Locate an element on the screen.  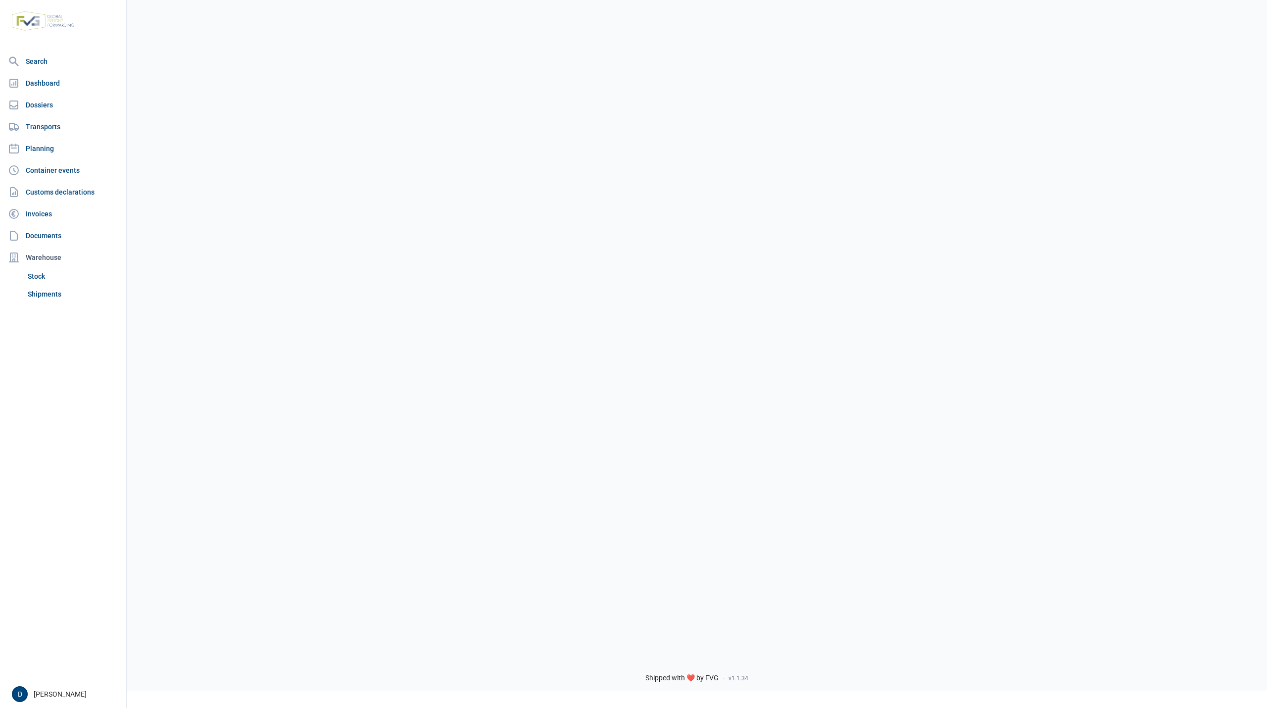
div: D is located at coordinates (20, 694).